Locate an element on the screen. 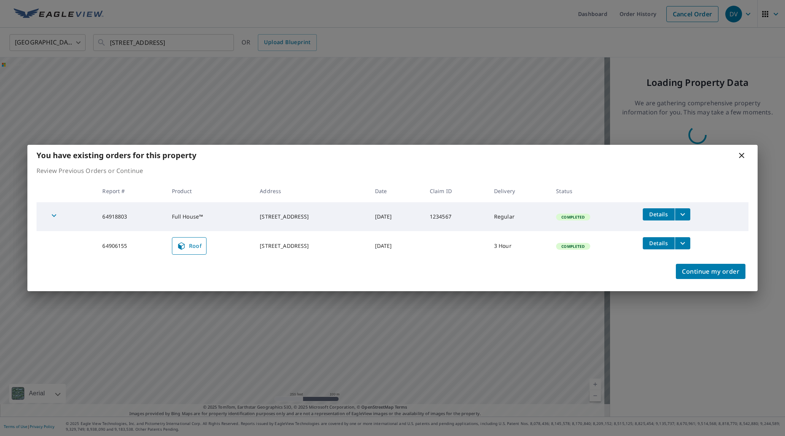 The width and height of the screenshot is (785, 436). button: filesDropdownBtn-64918803 is located at coordinates (682, 214).